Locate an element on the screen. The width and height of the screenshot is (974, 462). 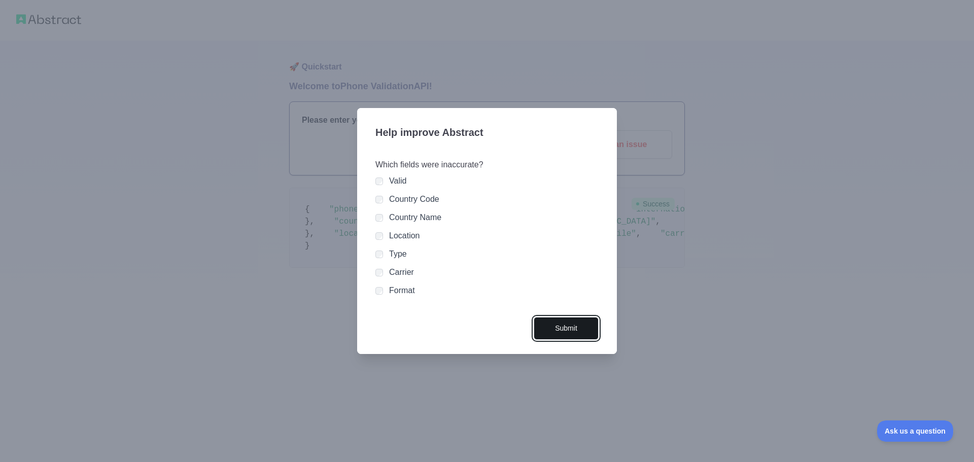
button: Submit is located at coordinates (566, 328).